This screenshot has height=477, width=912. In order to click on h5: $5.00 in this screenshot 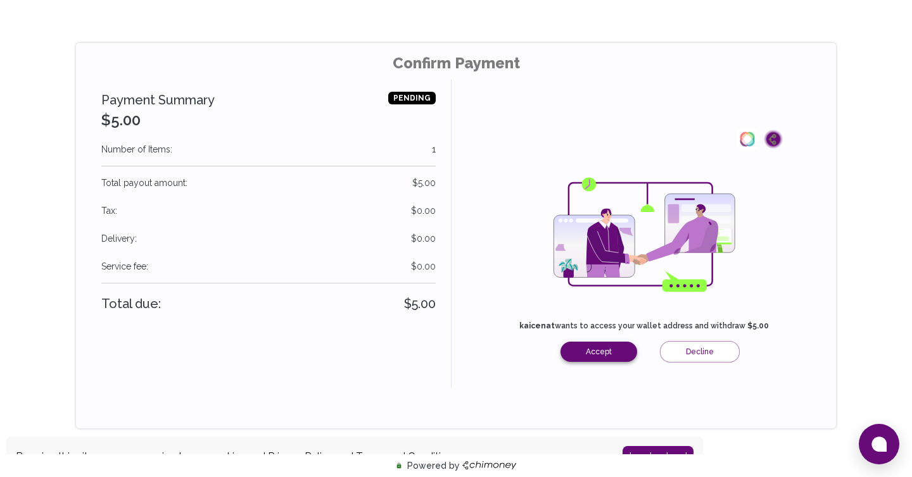, I will do `click(158, 120)`.